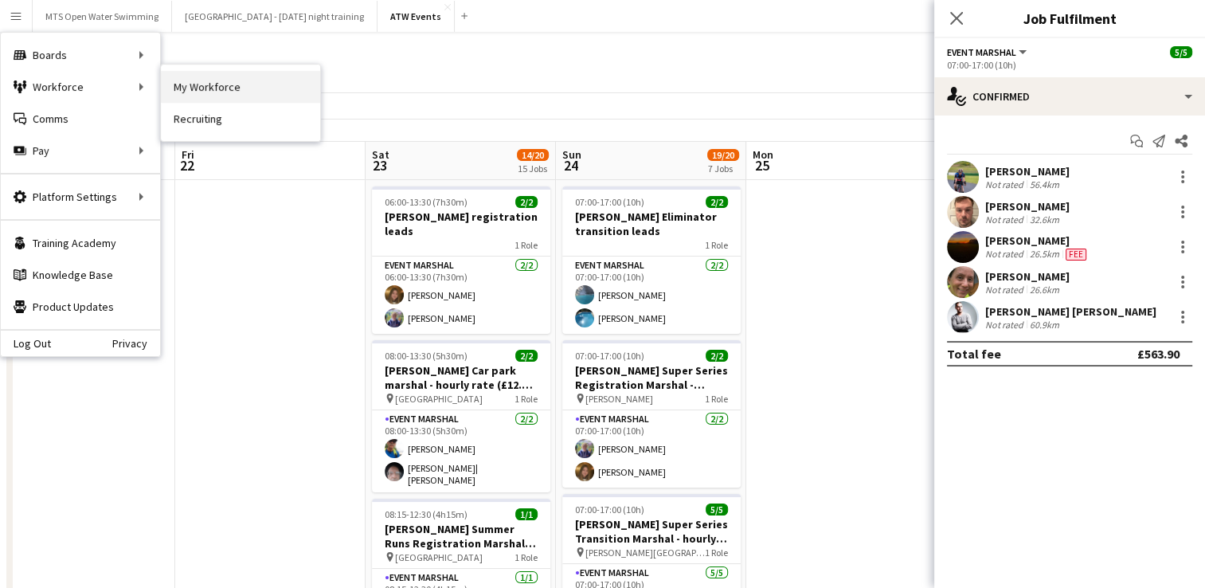 Image resolution: width=1205 pixels, height=588 pixels. Describe the element at coordinates (186, 165) in the screenshot. I see `span: 22` at that location.